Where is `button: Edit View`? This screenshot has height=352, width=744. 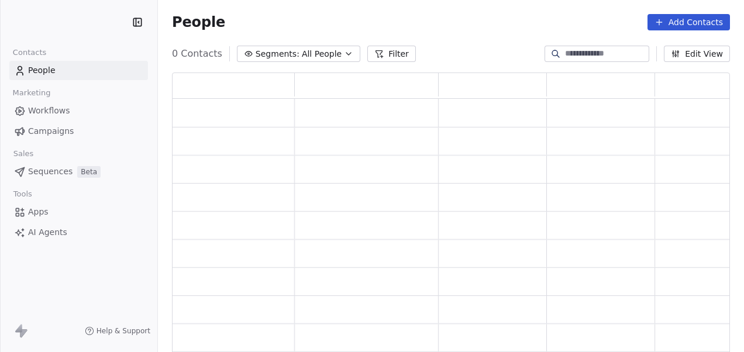 button: Edit View is located at coordinates (696, 54).